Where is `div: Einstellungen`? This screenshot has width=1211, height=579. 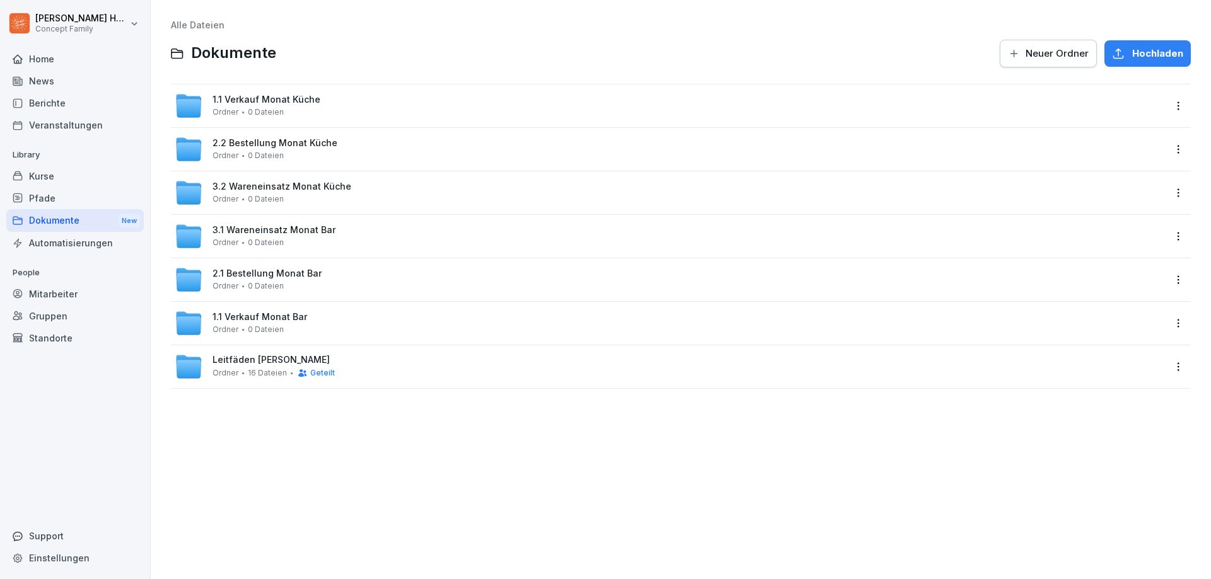 div: Einstellungen is located at coordinates (75, 558).